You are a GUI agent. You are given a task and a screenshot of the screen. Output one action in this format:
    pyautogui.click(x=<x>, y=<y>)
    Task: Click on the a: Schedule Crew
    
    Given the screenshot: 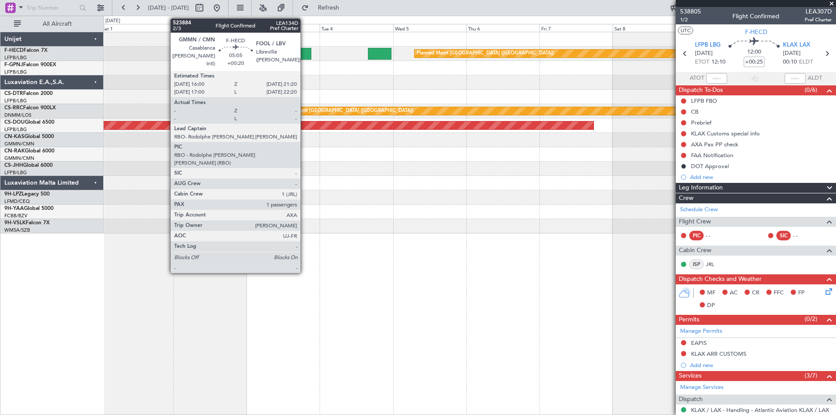 What is the action you would take?
    pyautogui.click(x=699, y=210)
    